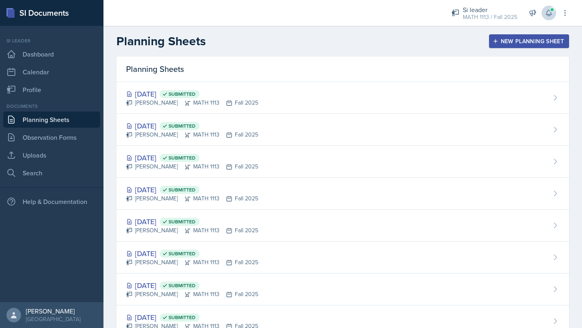  I want to click on a: Calendar, so click(52, 72).